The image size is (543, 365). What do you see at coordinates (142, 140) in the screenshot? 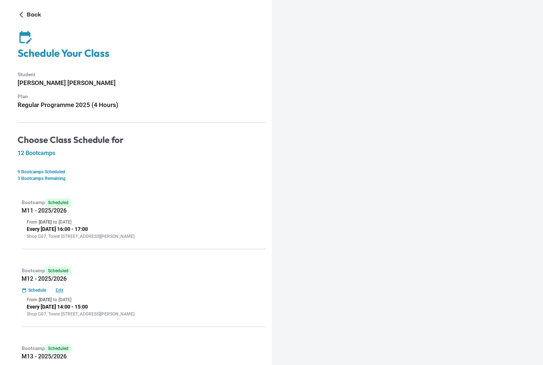
I see `h4: Choose Class Schedule for` at bounding box center [142, 140].